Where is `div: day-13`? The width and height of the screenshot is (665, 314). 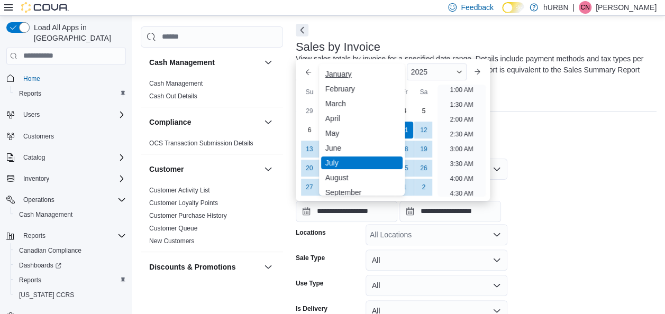 div: day-13 is located at coordinates (310, 149).